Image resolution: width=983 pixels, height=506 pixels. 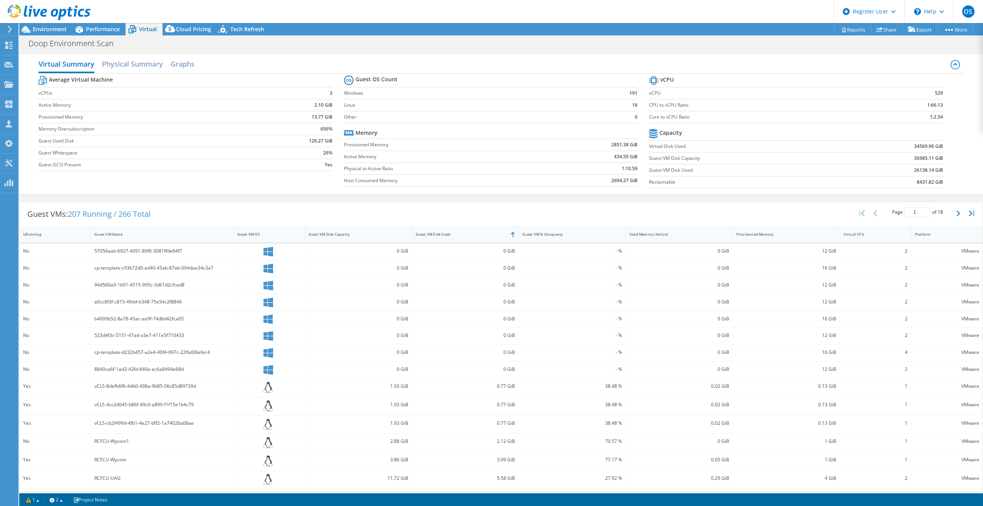 What do you see at coordinates (247, 29) in the screenshot?
I see `span: Tech Refresh` at bounding box center [247, 29].